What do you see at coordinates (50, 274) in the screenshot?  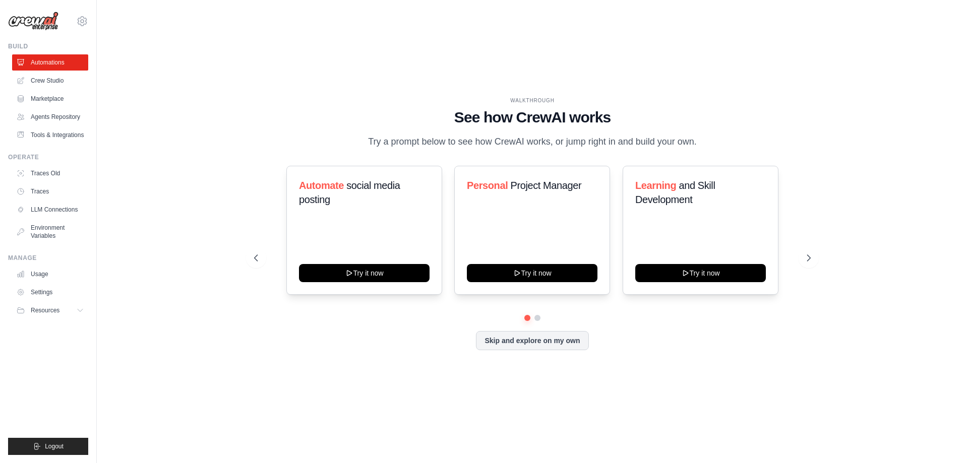 I see `a: Usage` at bounding box center [50, 274].